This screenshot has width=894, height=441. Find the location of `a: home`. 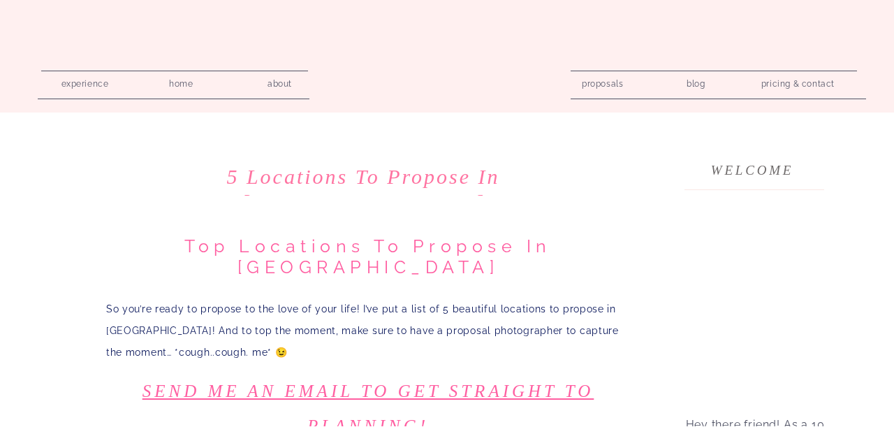

a: home is located at coordinates (181, 81).